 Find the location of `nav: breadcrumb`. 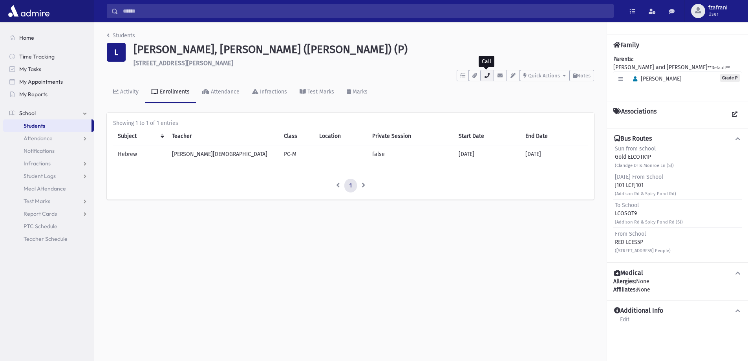

nav: breadcrumb is located at coordinates (121, 37).